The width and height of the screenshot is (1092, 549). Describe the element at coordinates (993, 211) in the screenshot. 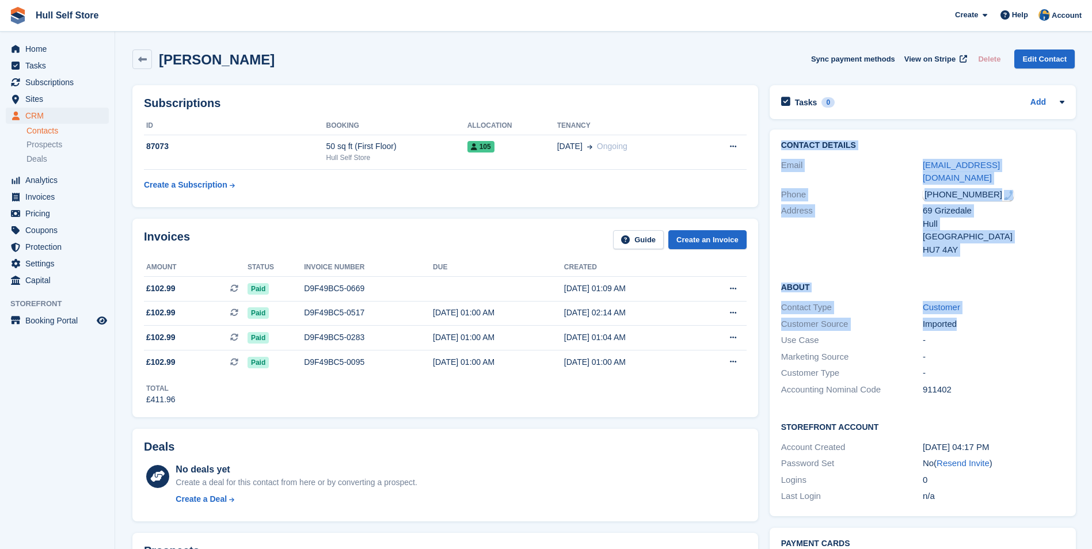

I see `div: 69 Grizedale` at that location.